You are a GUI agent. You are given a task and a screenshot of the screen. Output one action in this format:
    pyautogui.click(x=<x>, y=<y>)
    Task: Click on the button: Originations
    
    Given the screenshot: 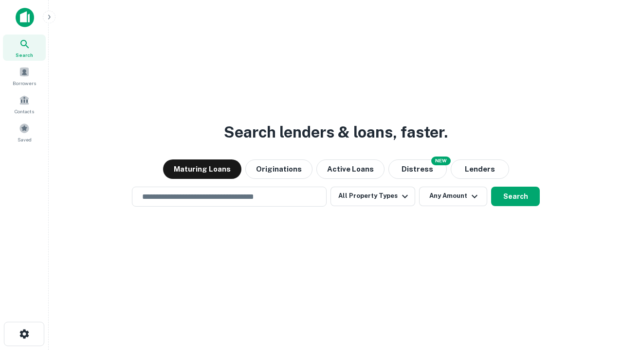 What is the action you would take?
    pyautogui.click(x=279, y=169)
    